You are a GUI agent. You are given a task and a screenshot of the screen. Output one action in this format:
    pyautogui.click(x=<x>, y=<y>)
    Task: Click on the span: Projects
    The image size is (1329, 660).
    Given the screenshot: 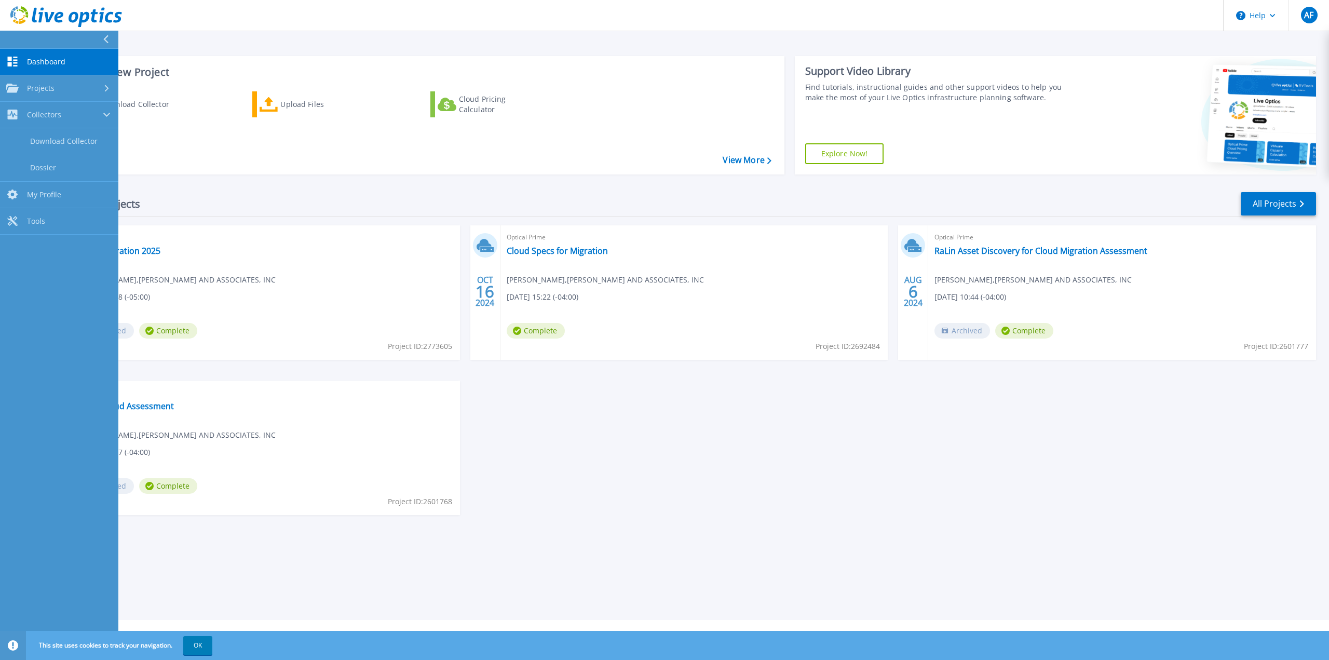 What is the action you would take?
    pyautogui.click(x=41, y=88)
    